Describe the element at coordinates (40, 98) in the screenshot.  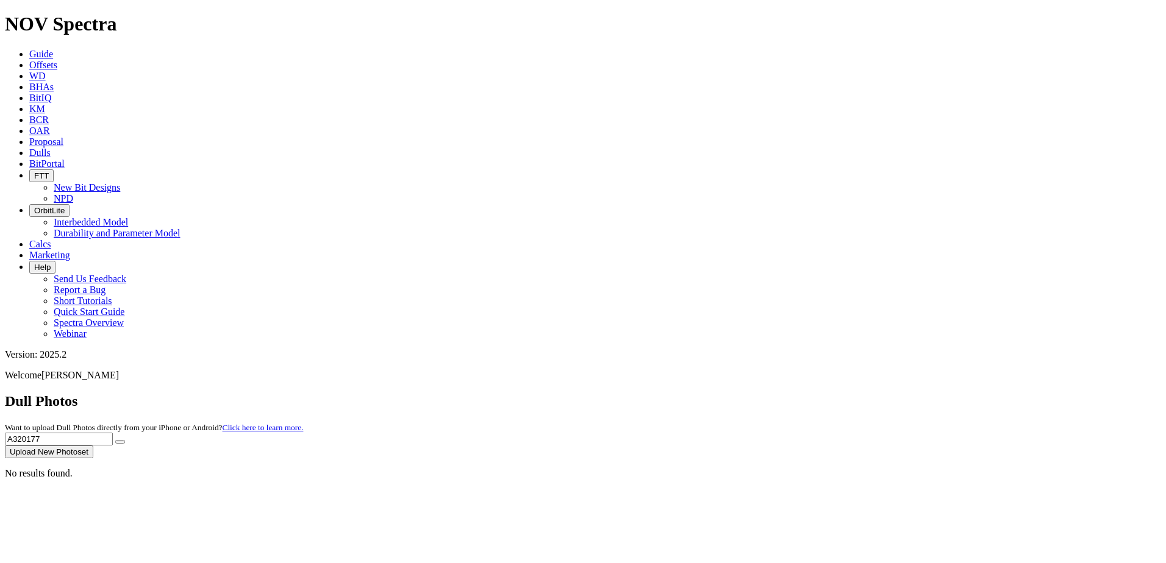
I see `span: BitIQ` at that location.